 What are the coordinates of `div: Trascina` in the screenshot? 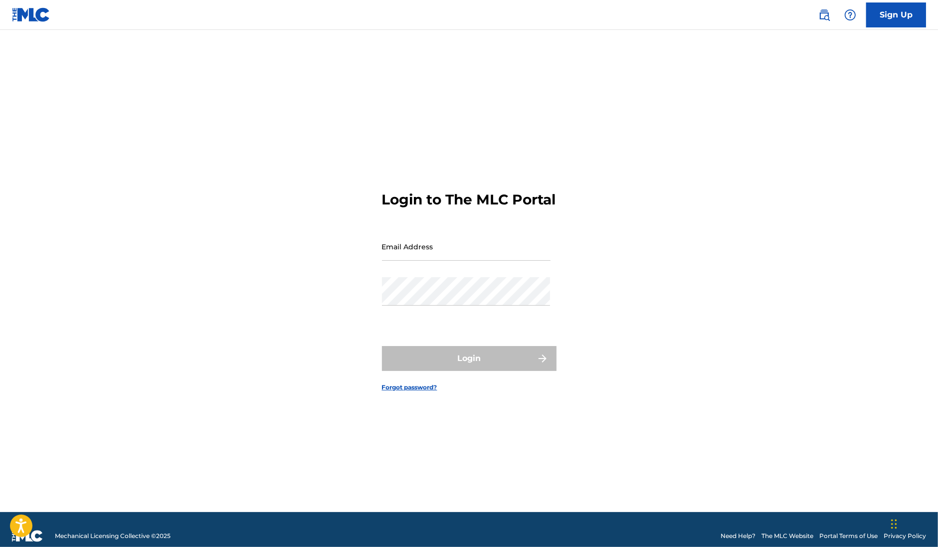 It's located at (894, 524).